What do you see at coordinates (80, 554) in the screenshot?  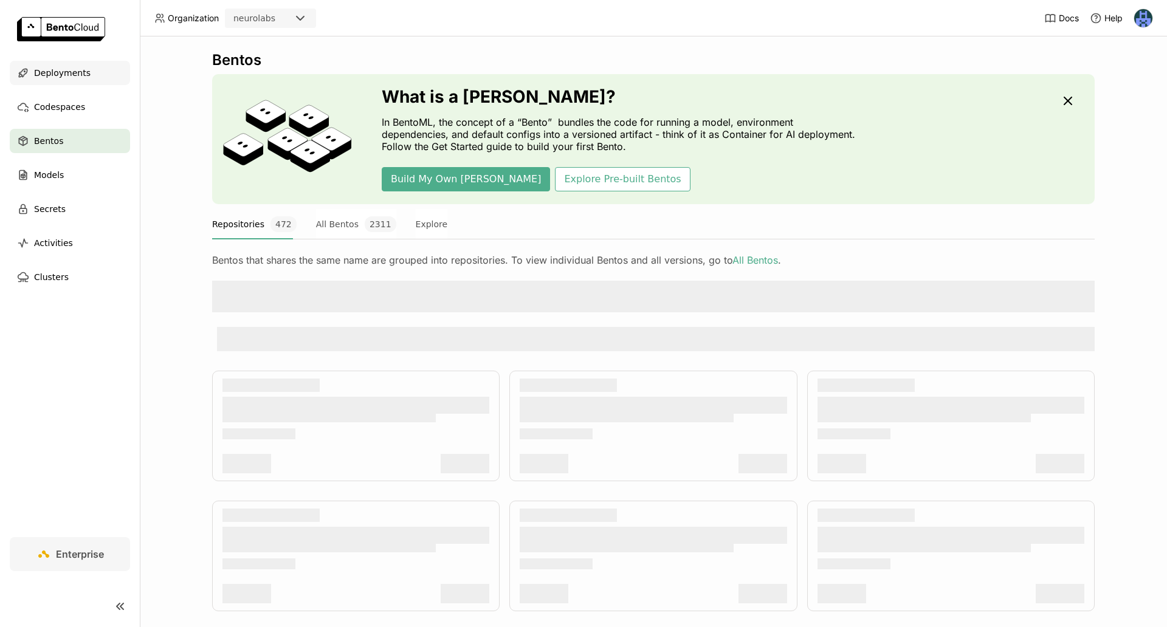 I see `span: Enterprise` at bounding box center [80, 554].